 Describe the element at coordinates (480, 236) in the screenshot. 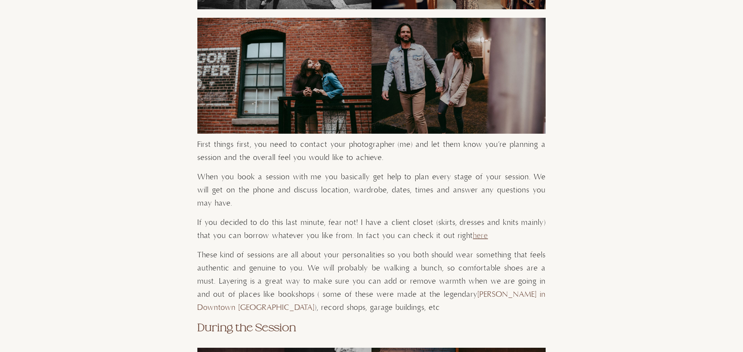

I see `a: here` at that location.